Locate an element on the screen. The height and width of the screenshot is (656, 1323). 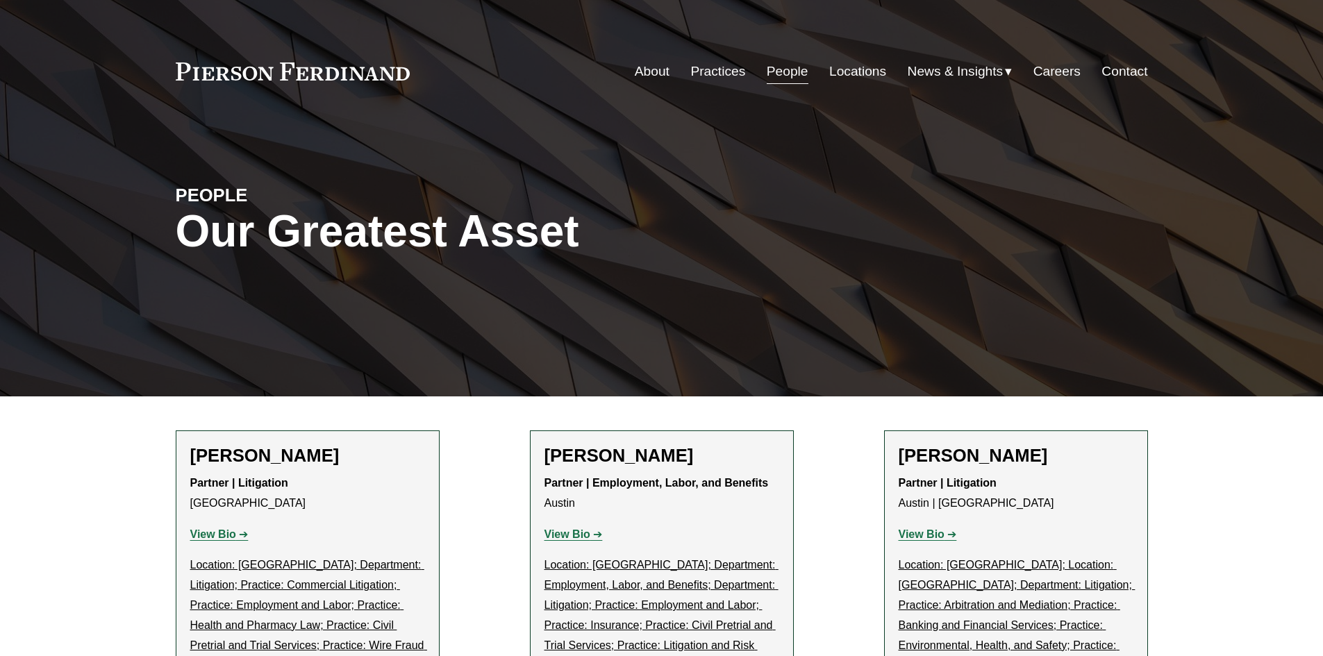
p: Austin is located at coordinates (662, 494).